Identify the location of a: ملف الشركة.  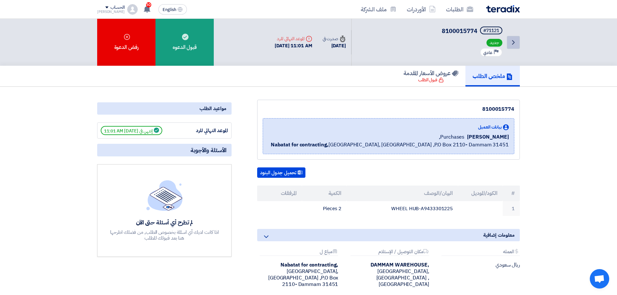
(378, 9).